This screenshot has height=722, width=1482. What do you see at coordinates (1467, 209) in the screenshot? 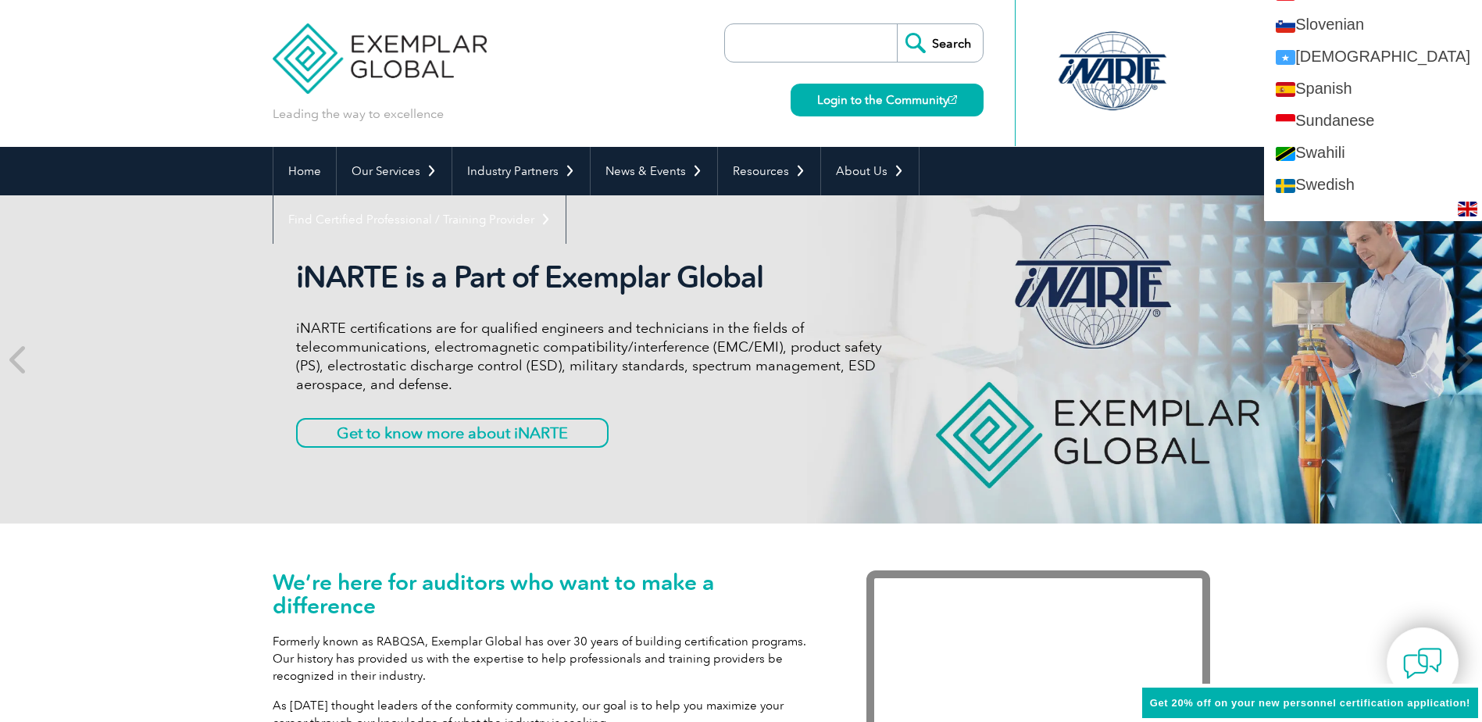
I see `img: en` at bounding box center [1467, 209].